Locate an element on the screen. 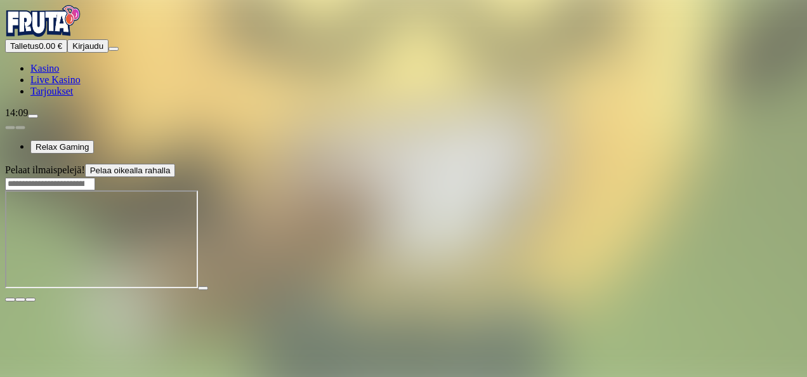 The width and height of the screenshot is (807, 377). button: prev slide is located at coordinates (10, 128).